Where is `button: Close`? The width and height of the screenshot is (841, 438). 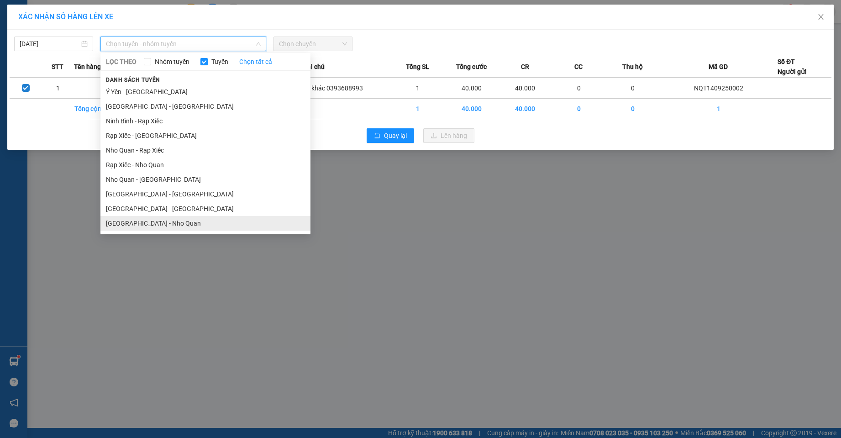
button: Close is located at coordinates (821, 17).